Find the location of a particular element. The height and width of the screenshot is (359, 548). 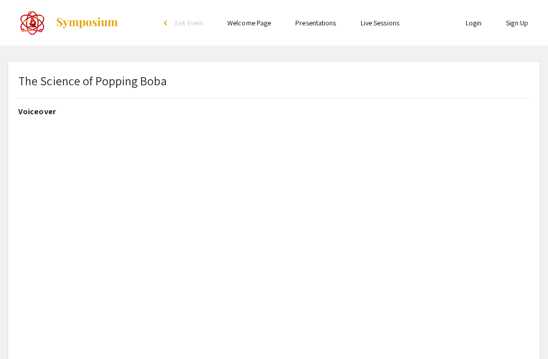

a: The 2022 CoorsTek Denver Metro Regional Science and Engineering Fair is located at coordinates (63, 23).